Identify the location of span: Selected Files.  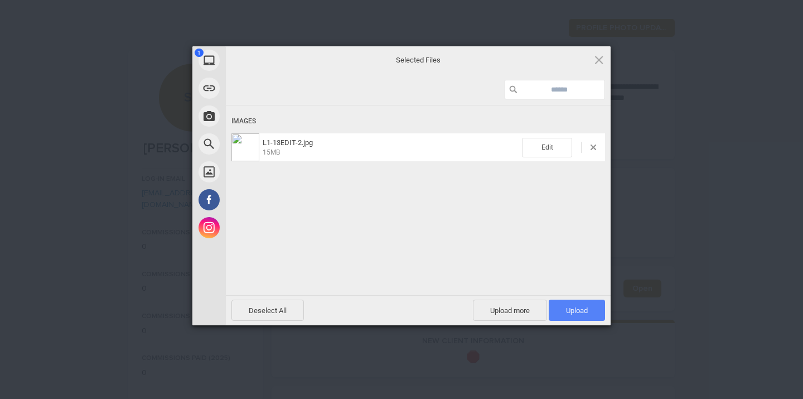
(418, 60).